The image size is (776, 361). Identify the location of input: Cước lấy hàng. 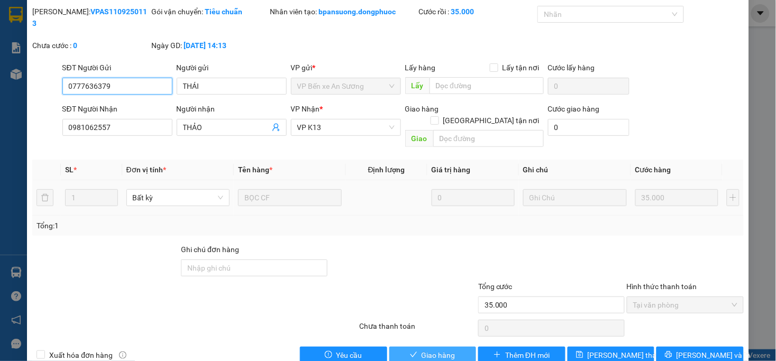
(589, 86).